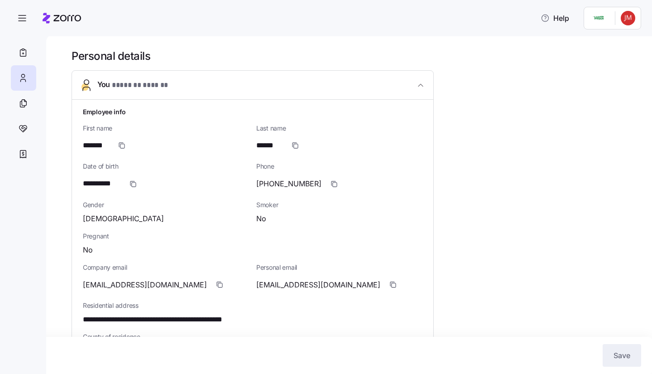 This screenshot has width=652, height=374. I want to click on span: Personal email, so click(339, 267).